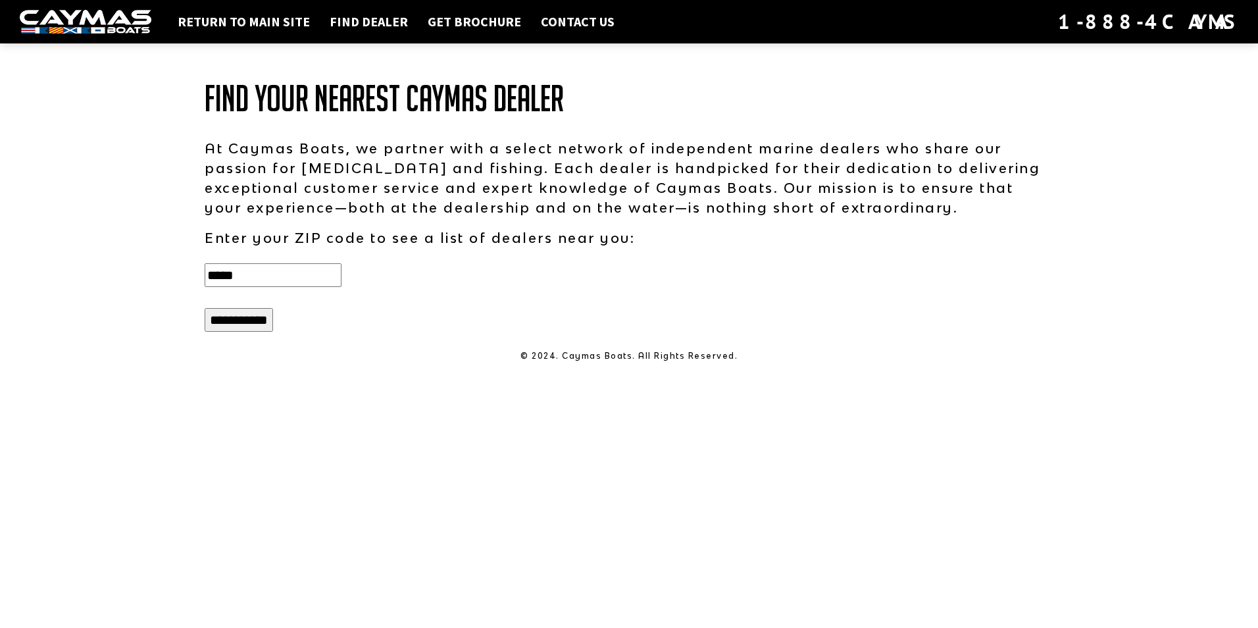 The image size is (1258, 628). What do you see at coordinates (474, 22) in the screenshot?
I see `a: Get Brochure` at bounding box center [474, 22].